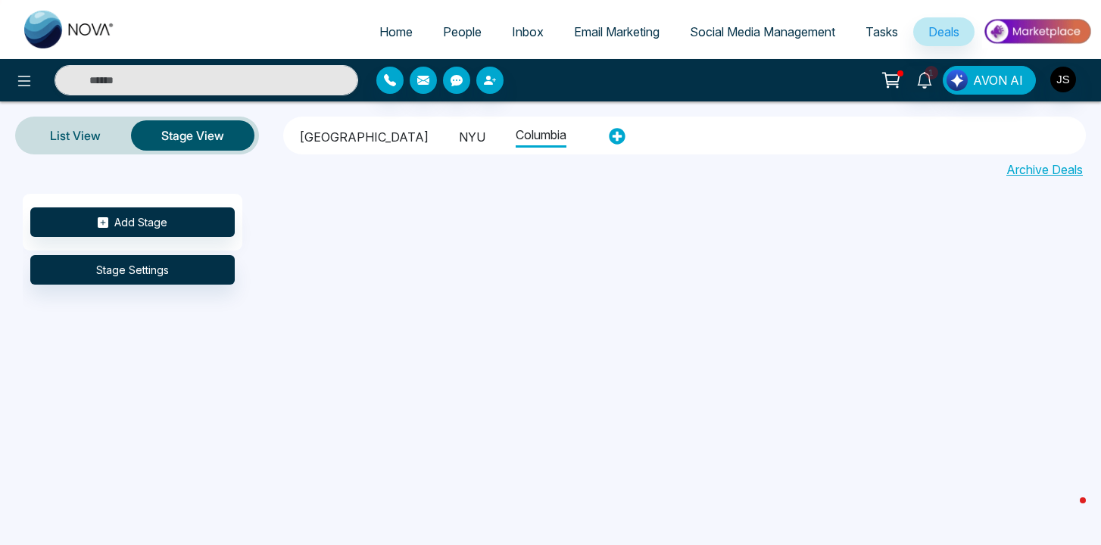 This screenshot has width=1101, height=545. Describe the element at coordinates (472, 135) in the screenshot. I see `li: NYU` at that location.